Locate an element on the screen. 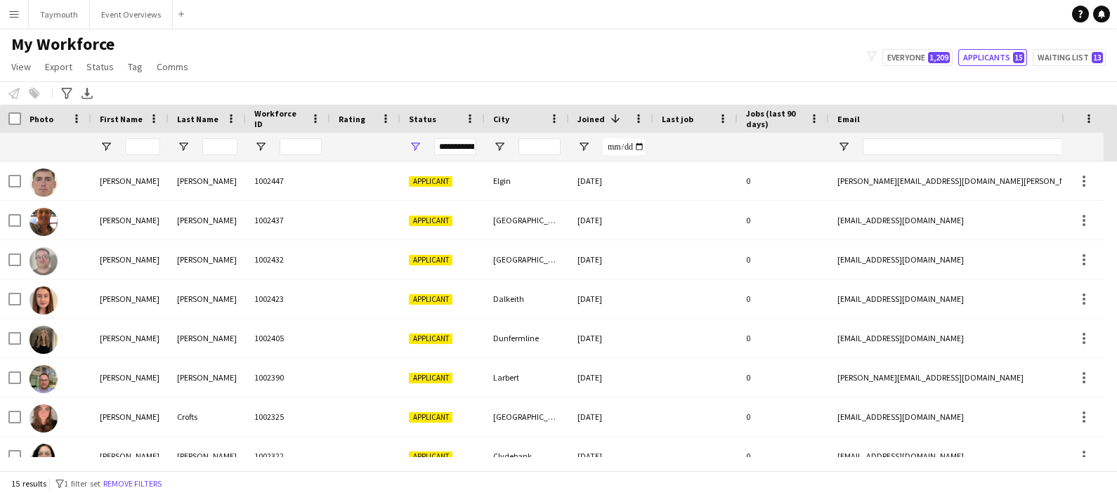  img: Connor McLaughlin is located at coordinates (44, 222).